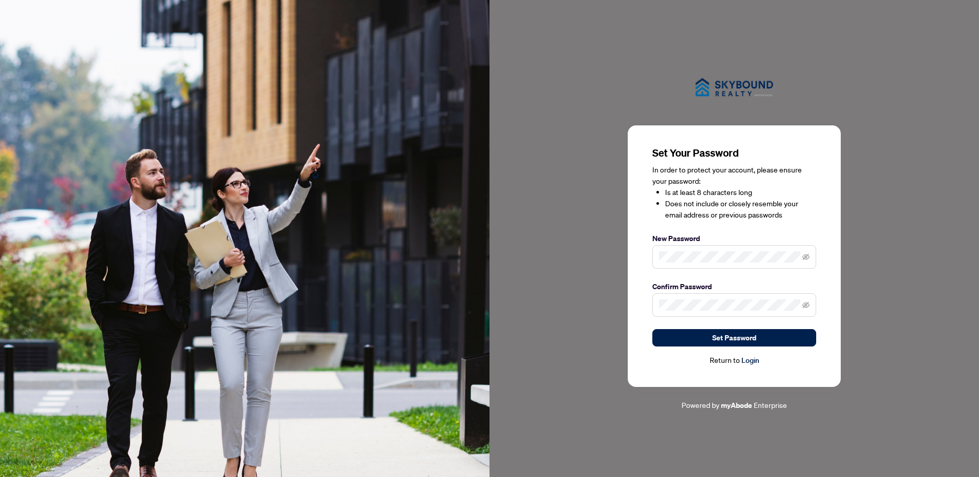 Image resolution: width=979 pixels, height=477 pixels. I want to click on button: Set Password, so click(734, 338).